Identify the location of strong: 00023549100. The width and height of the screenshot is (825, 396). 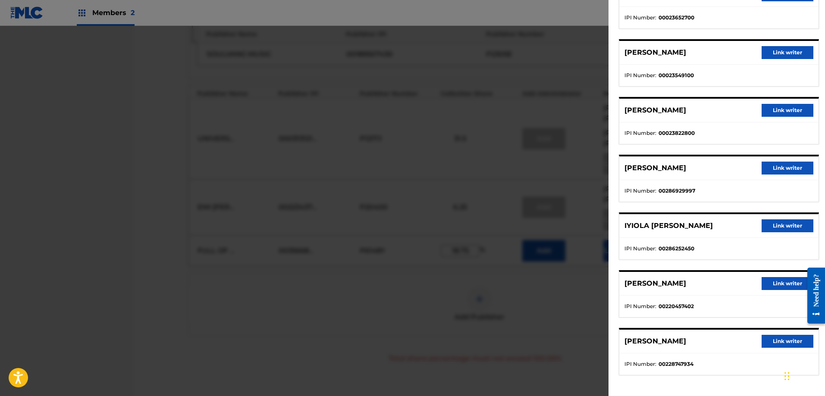
(677, 76).